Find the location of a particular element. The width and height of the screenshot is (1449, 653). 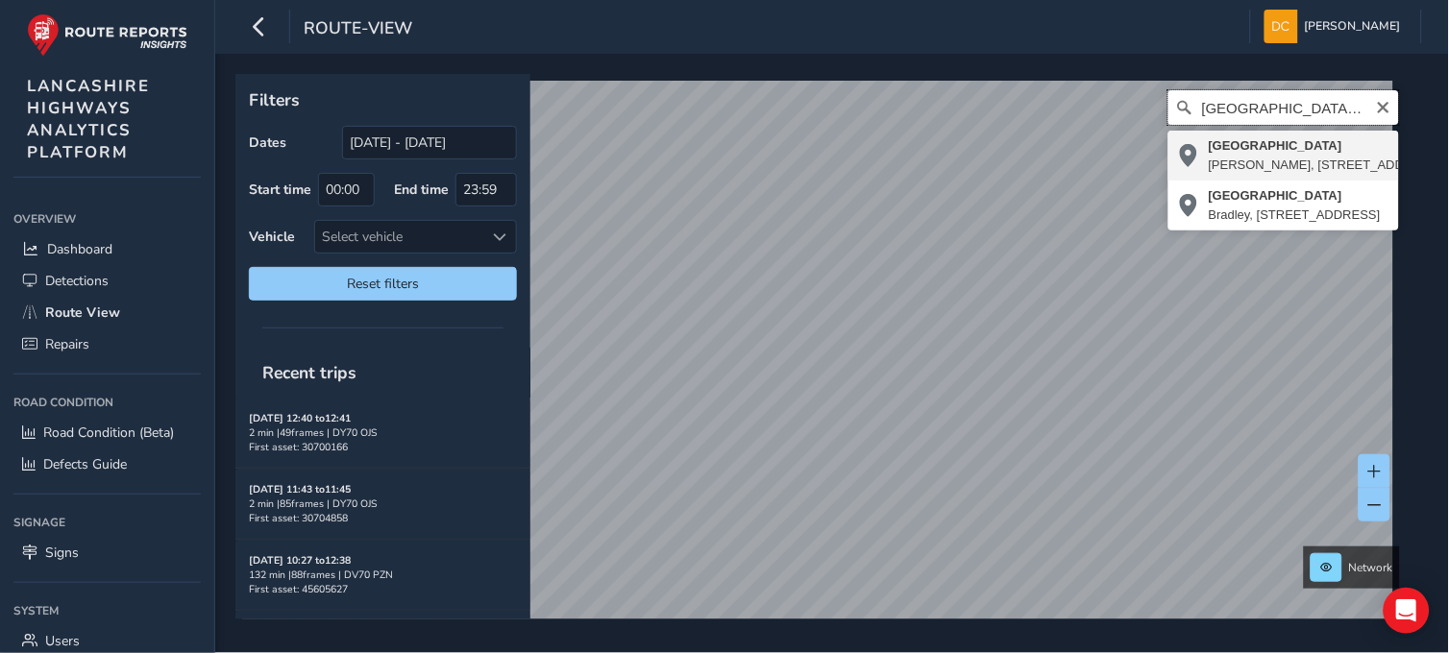

span: First asset: 30700166 is located at coordinates (298, 447).